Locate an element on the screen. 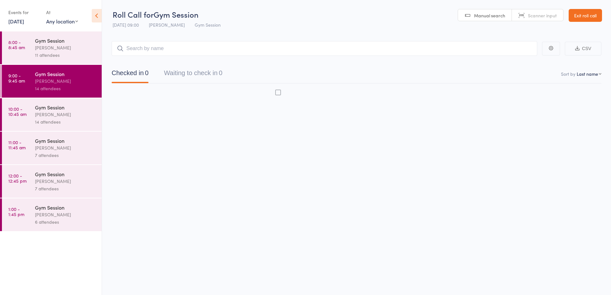  div: 11 attendees is located at coordinates (65, 55).